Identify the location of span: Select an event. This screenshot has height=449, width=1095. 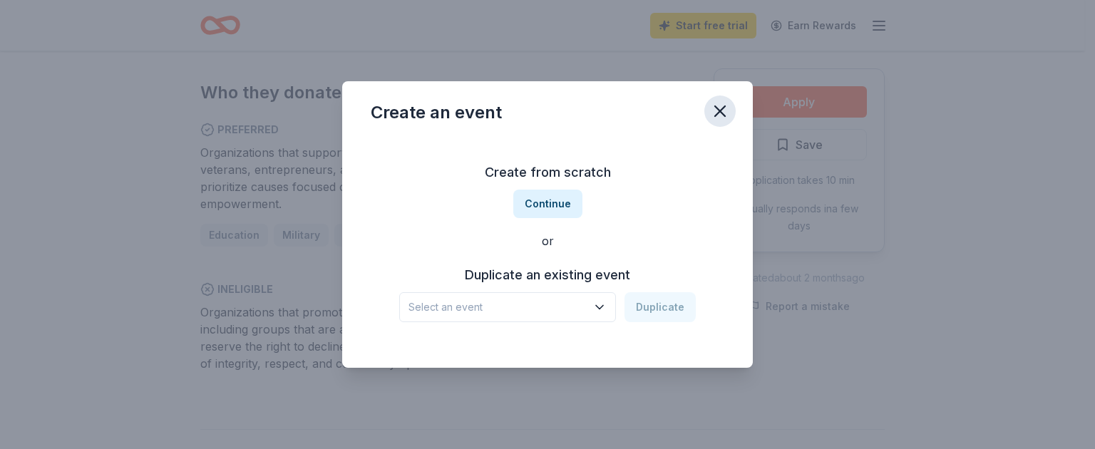
(498, 307).